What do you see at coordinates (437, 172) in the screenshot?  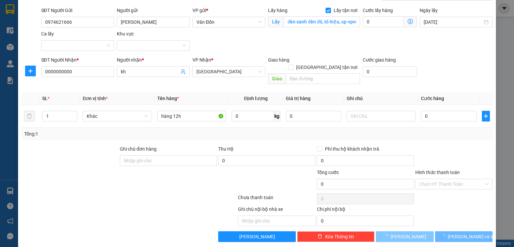 I see `label: Hình thức thanh toán` at bounding box center [437, 172].